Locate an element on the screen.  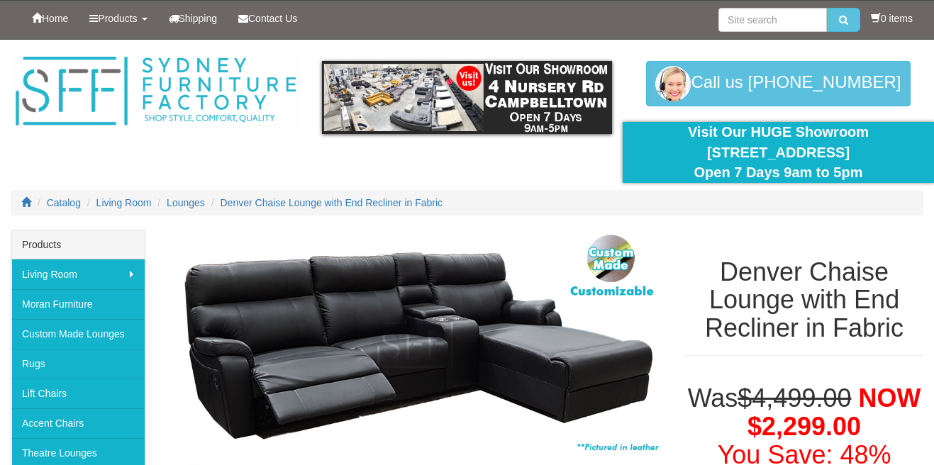
a: Shipping is located at coordinates (193, 18).